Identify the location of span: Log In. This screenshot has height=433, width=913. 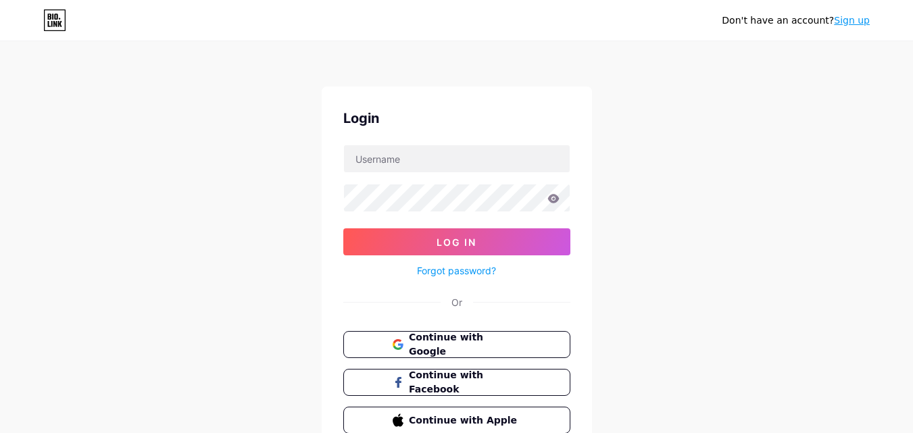
(456, 242).